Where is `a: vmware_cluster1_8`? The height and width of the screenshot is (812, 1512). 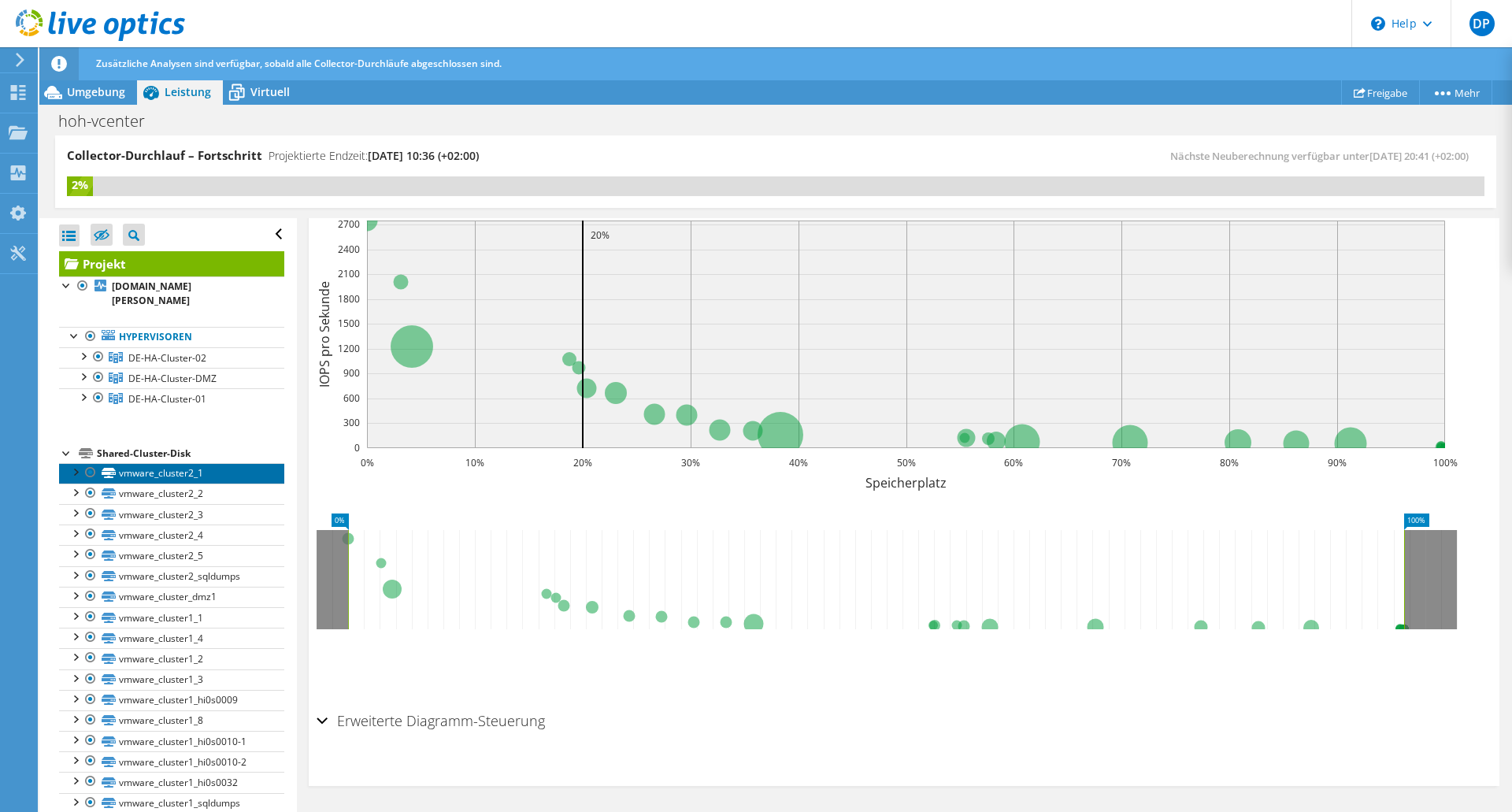 a: vmware_cluster1_8 is located at coordinates (172, 720).